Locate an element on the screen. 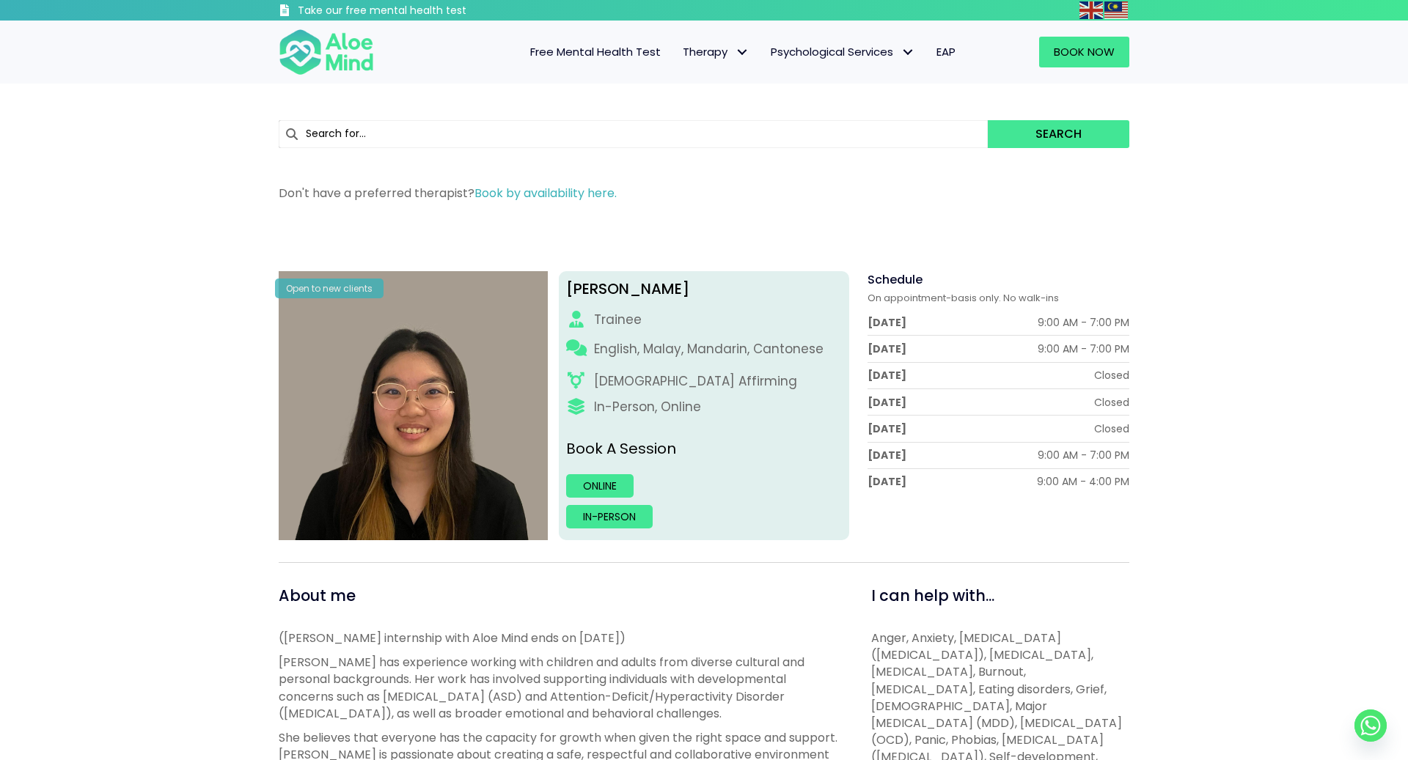 Image resolution: width=1408 pixels, height=760 pixels. p: Don't have a preferred therapist? is located at coordinates (704, 193).